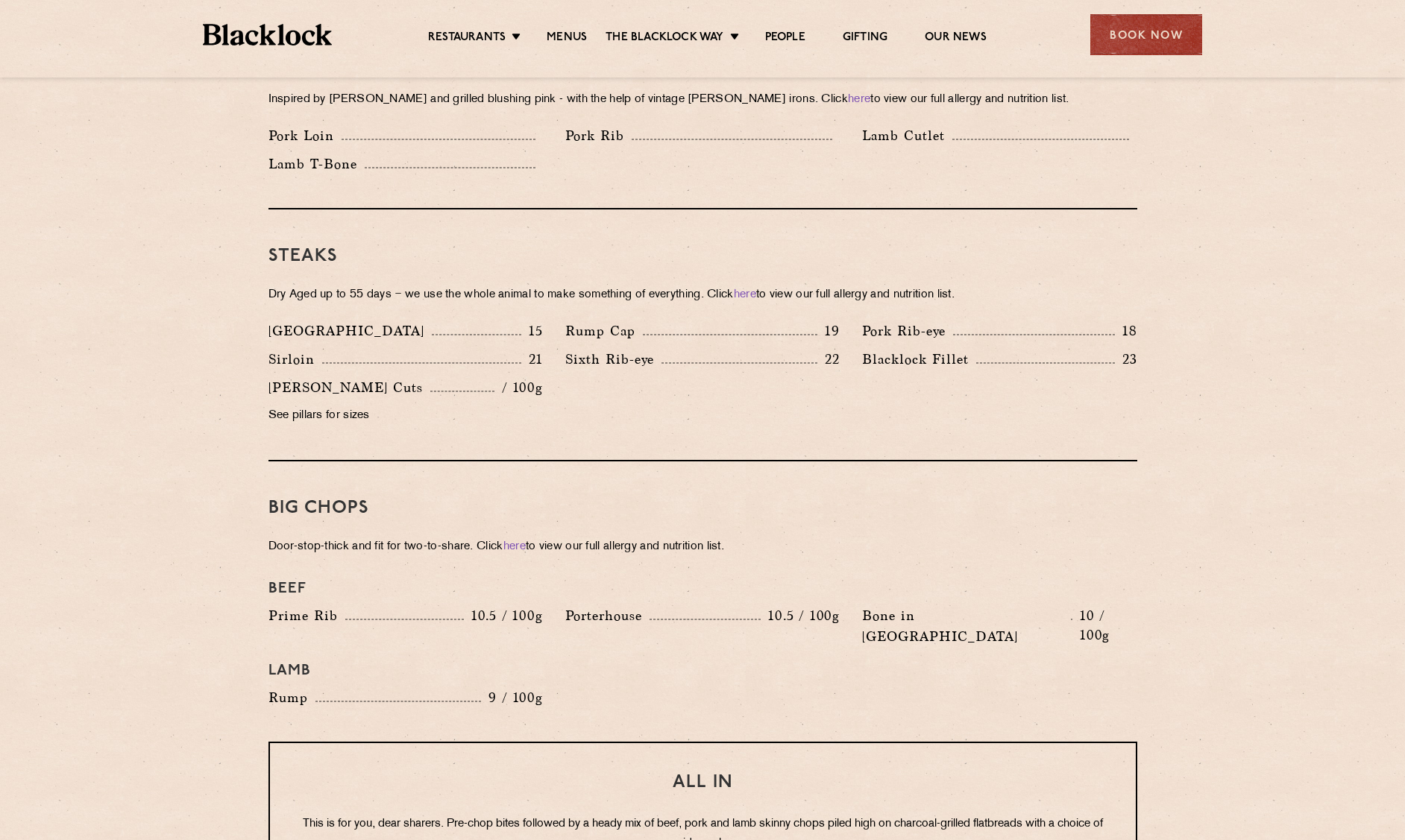 The image size is (1405, 840). Describe the element at coordinates (665, 39) in the screenshot. I see `a: The Blacklock Way` at that location.